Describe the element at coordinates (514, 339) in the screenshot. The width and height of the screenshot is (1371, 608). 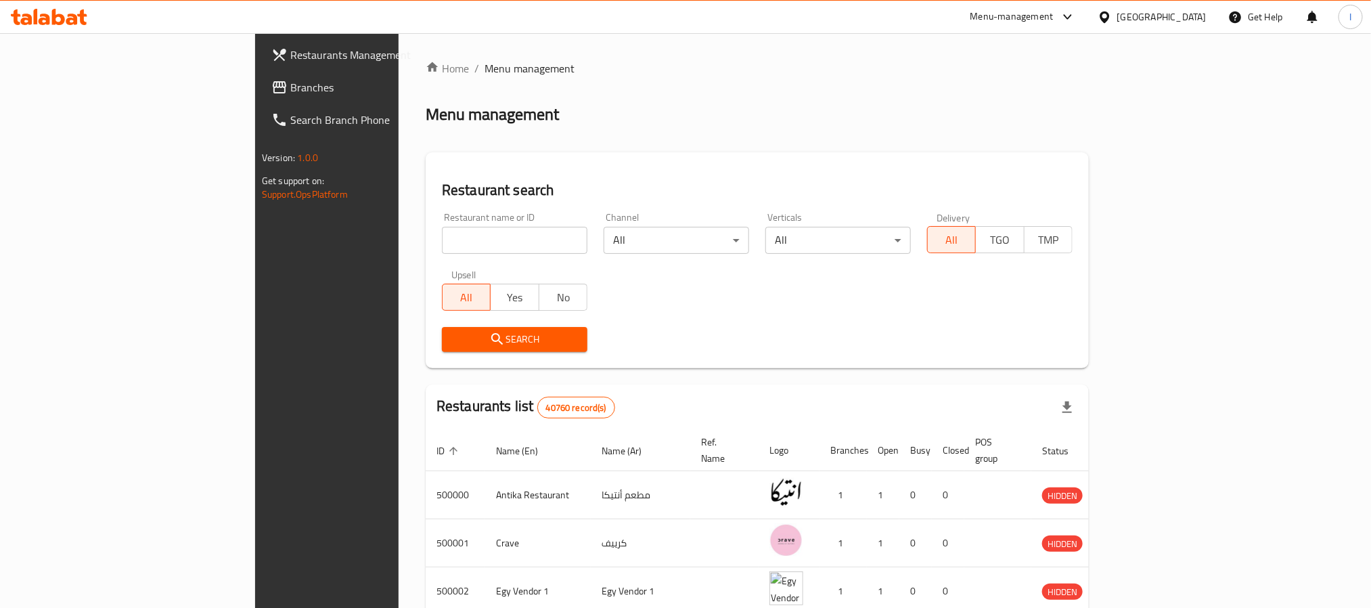
I see `span: Search` at that location.